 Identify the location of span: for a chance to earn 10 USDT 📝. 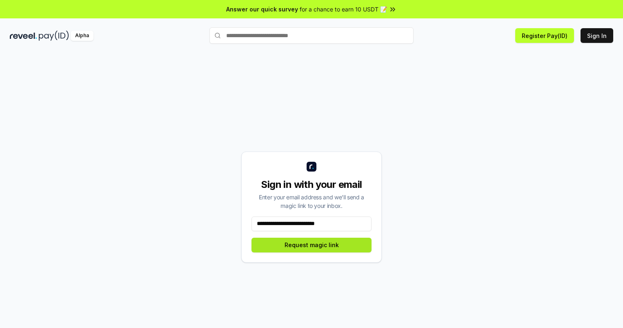
(343, 9).